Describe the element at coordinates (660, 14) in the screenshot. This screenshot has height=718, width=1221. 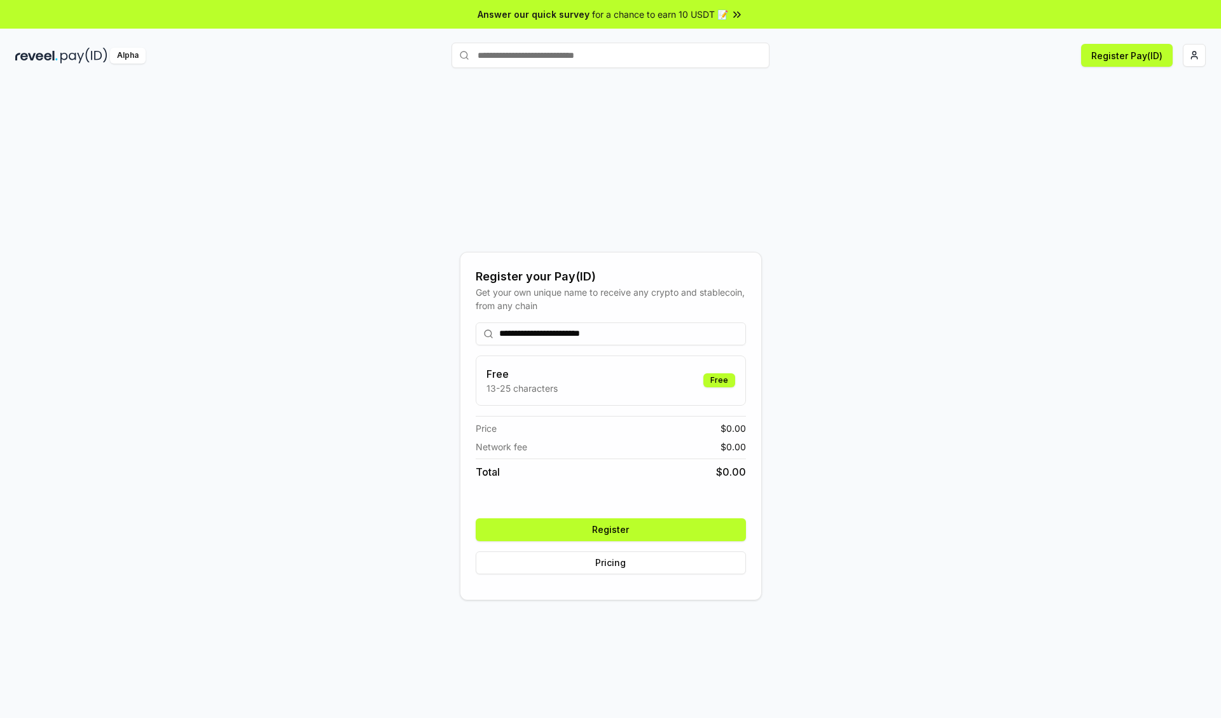
I see `span: for a chance to earn 10 USDT 📝` at that location.